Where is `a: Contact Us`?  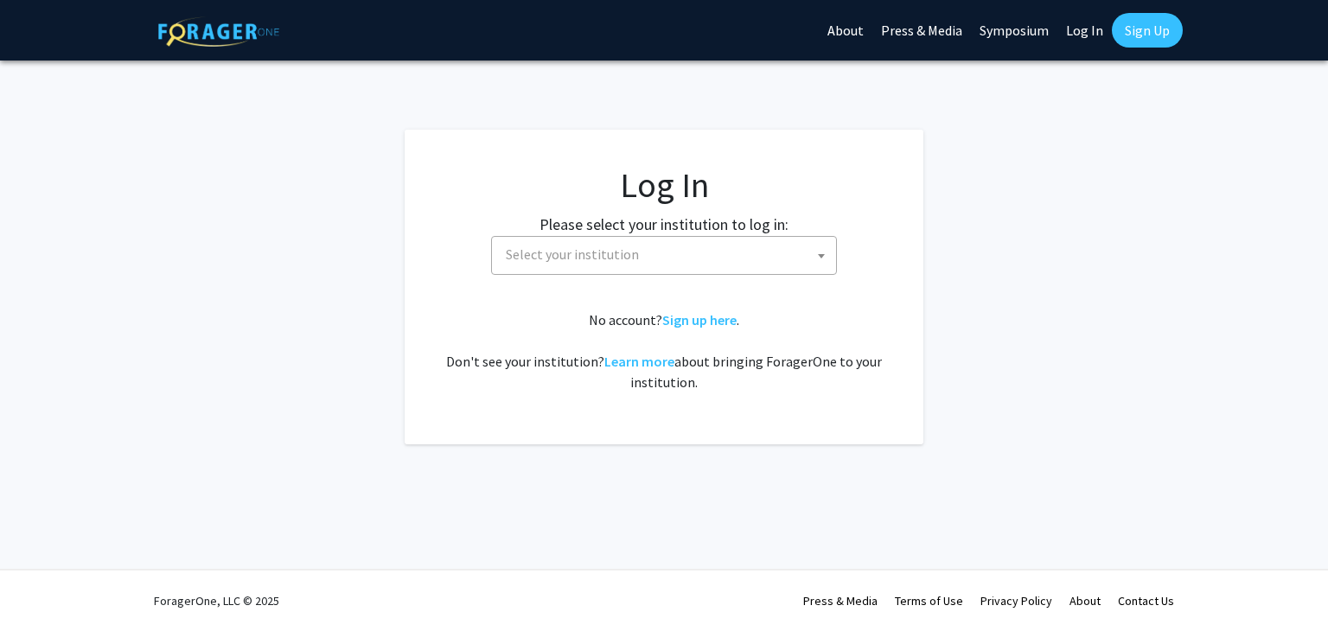 a: Contact Us is located at coordinates (1145, 601).